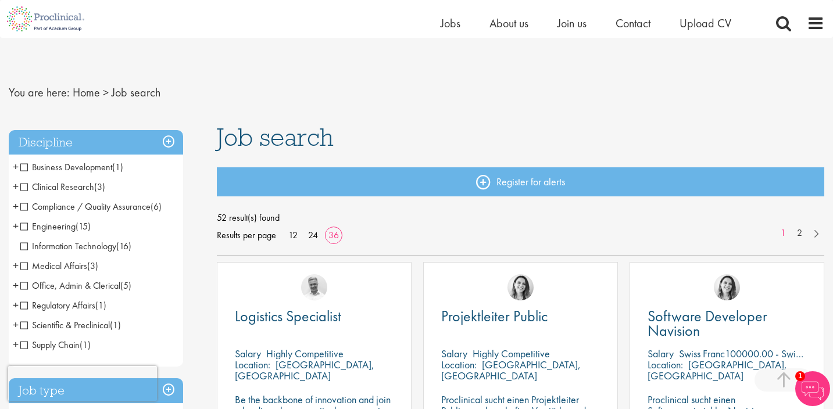  Describe the element at coordinates (509, 23) in the screenshot. I see `span: About us` at that location.